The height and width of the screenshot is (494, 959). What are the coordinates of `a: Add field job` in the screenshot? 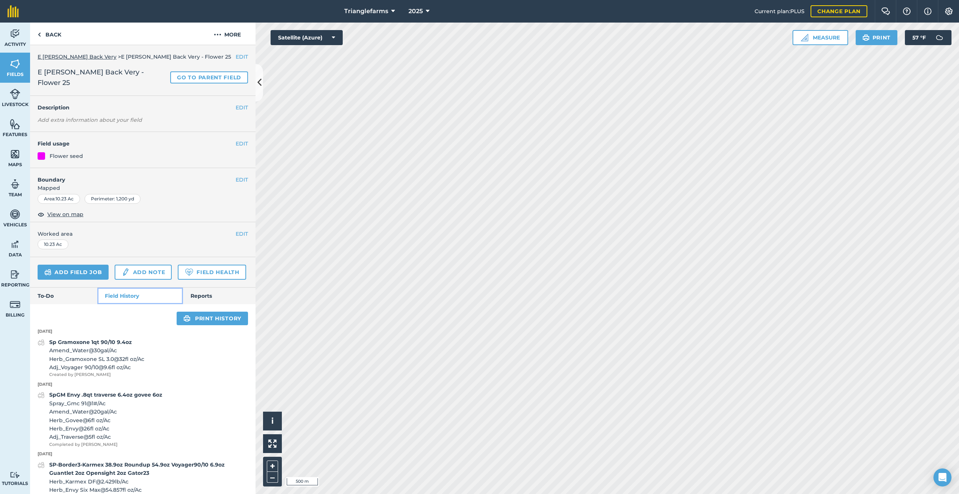 It's located at (73, 272).